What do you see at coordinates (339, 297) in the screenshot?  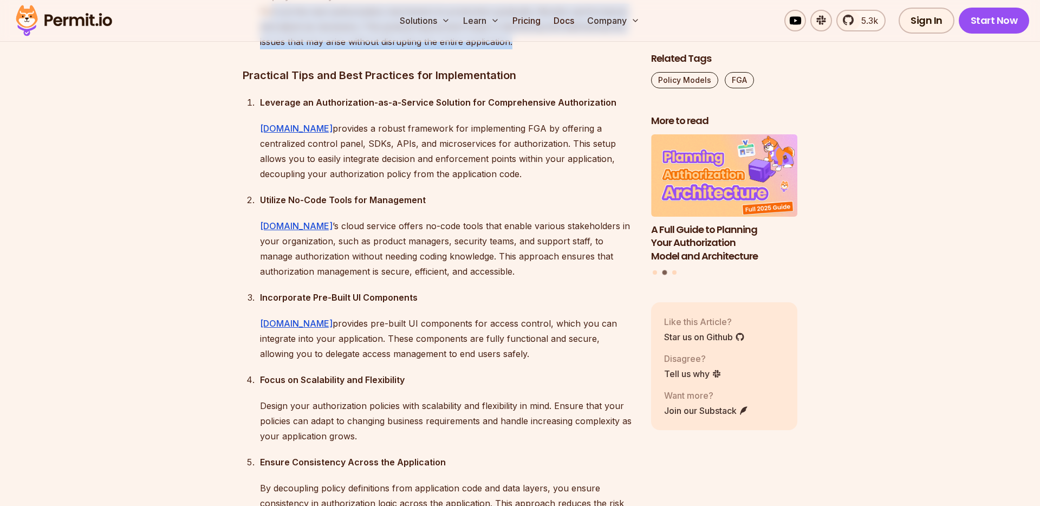 I see `strong: Incorporate Pre-Built UI Components` at bounding box center [339, 297].